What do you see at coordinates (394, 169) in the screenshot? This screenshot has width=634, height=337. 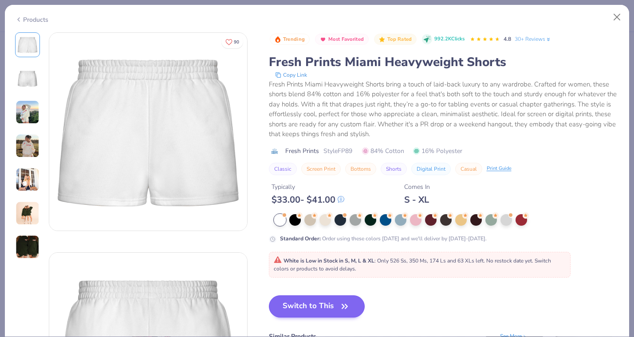 I see `button: Shorts` at bounding box center [394, 169].